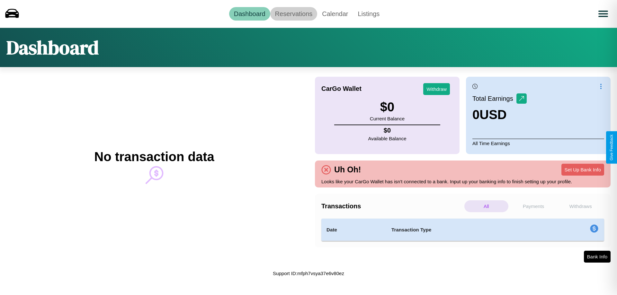 The width and height of the screenshot is (617, 295). I want to click on a: Dashboard, so click(250, 14).